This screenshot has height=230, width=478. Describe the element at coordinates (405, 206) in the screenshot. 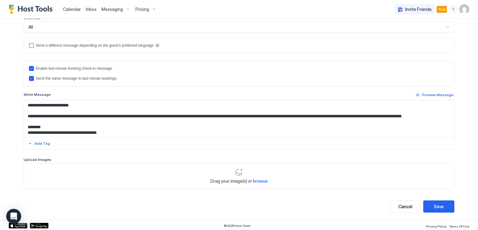

I see `div: Cancel` at that location.